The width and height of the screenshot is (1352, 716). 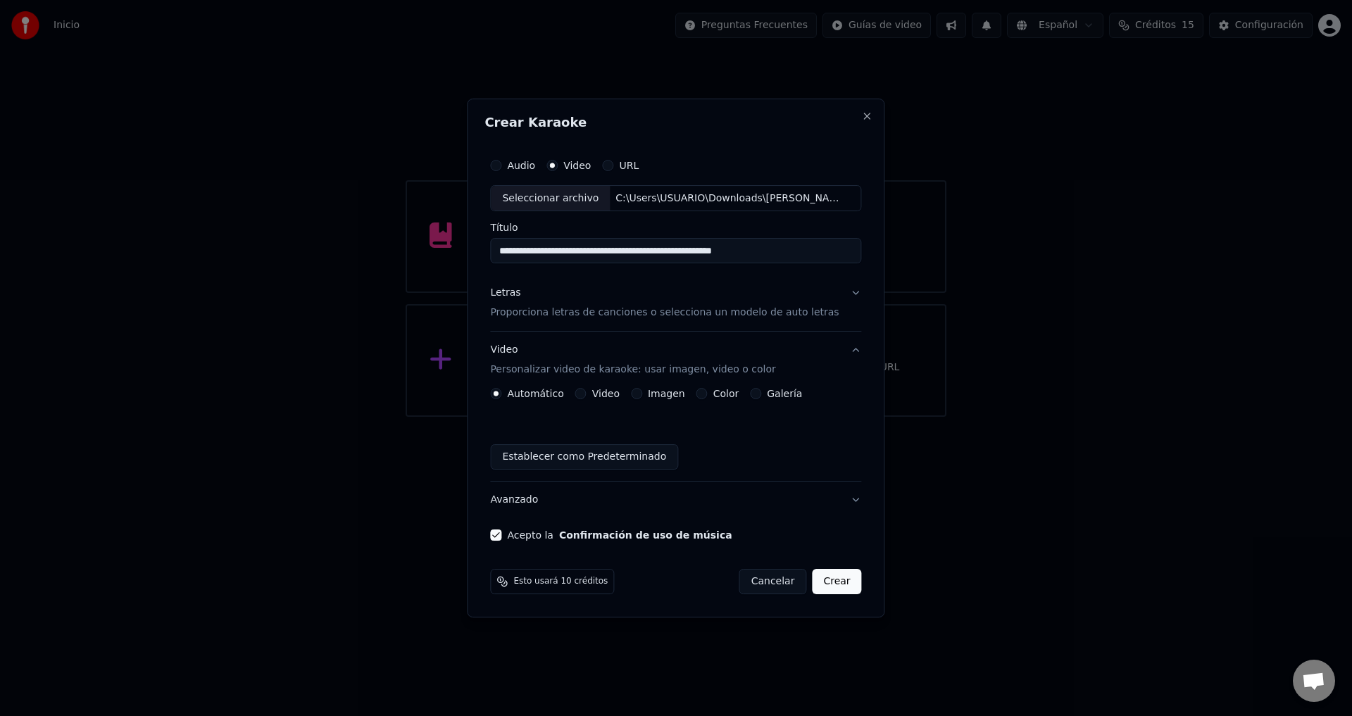 What do you see at coordinates (773, 582) in the screenshot?
I see `button: Cancelar` at bounding box center [773, 582].